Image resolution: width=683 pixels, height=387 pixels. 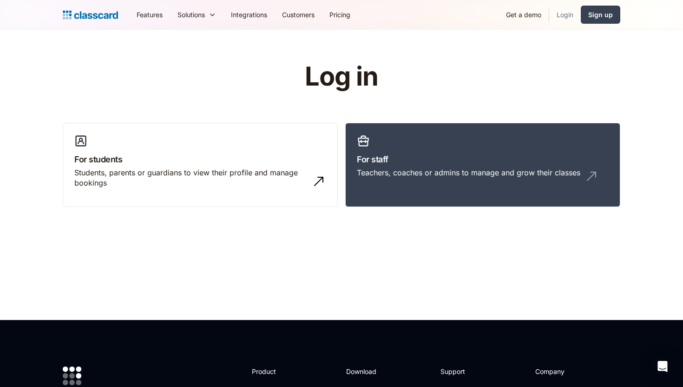 What do you see at coordinates (566, 371) in the screenshot?
I see `h2: Company` at bounding box center [566, 371].